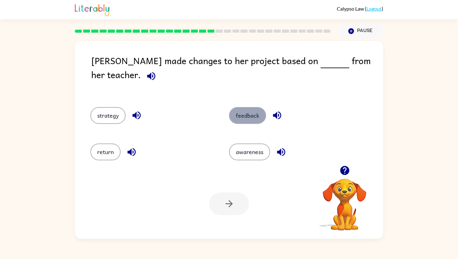 The image size is (458, 259). Describe the element at coordinates (92, 9) in the screenshot. I see `img: Literably` at that location.